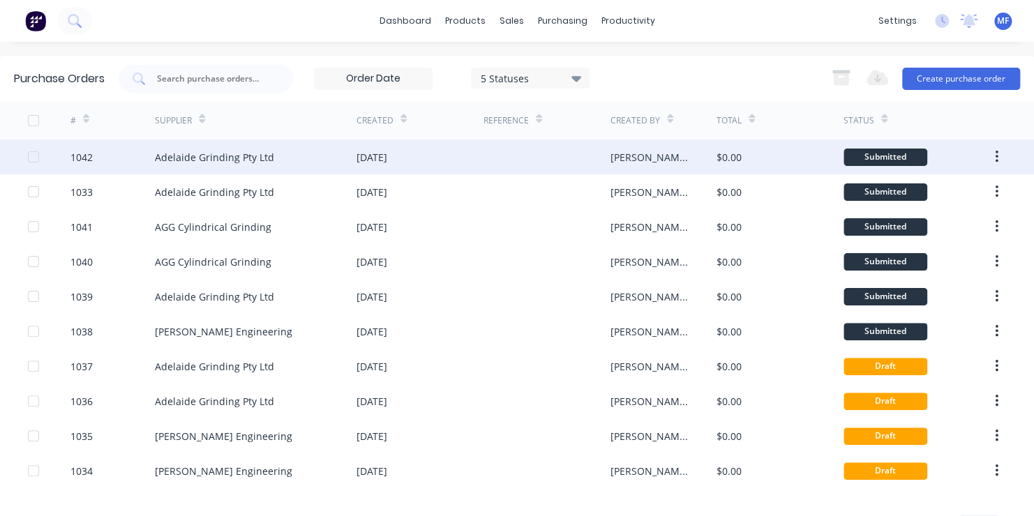  What do you see at coordinates (373, 79) in the screenshot?
I see `input: Order Date` at bounding box center [373, 79].